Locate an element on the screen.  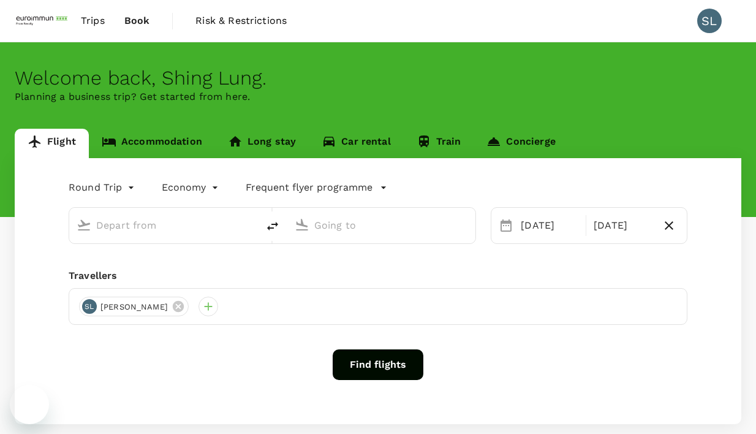
a: Train is located at coordinates (439, 143).